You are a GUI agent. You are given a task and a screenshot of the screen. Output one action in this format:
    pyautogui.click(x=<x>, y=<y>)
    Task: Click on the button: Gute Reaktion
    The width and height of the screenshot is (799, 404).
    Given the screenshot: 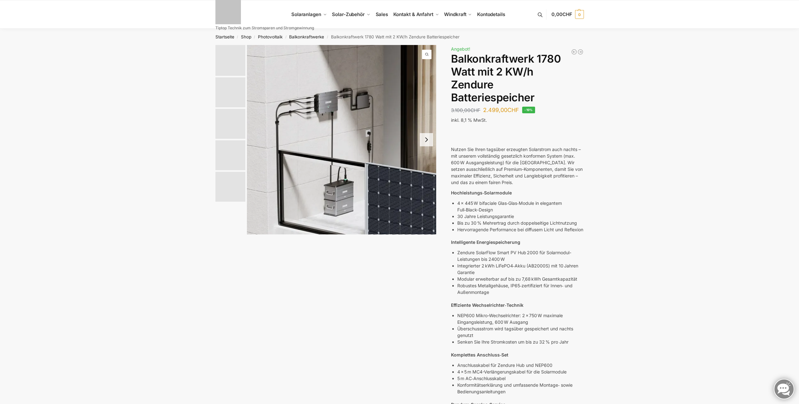 What is the action you would take?
    pyautogui.click(x=457, y=131)
    